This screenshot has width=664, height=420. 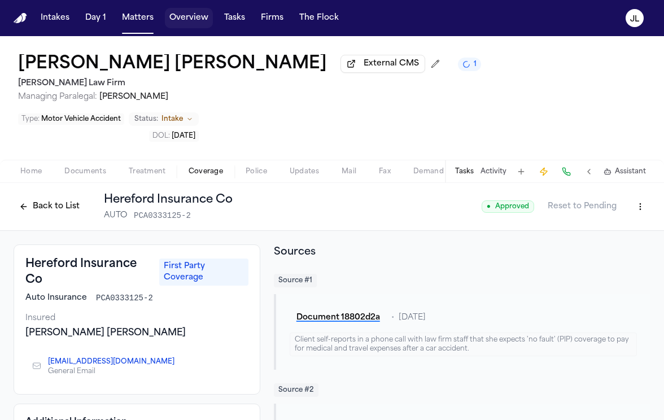 I want to click on button: Reset to Pending, so click(x=582, y=207).